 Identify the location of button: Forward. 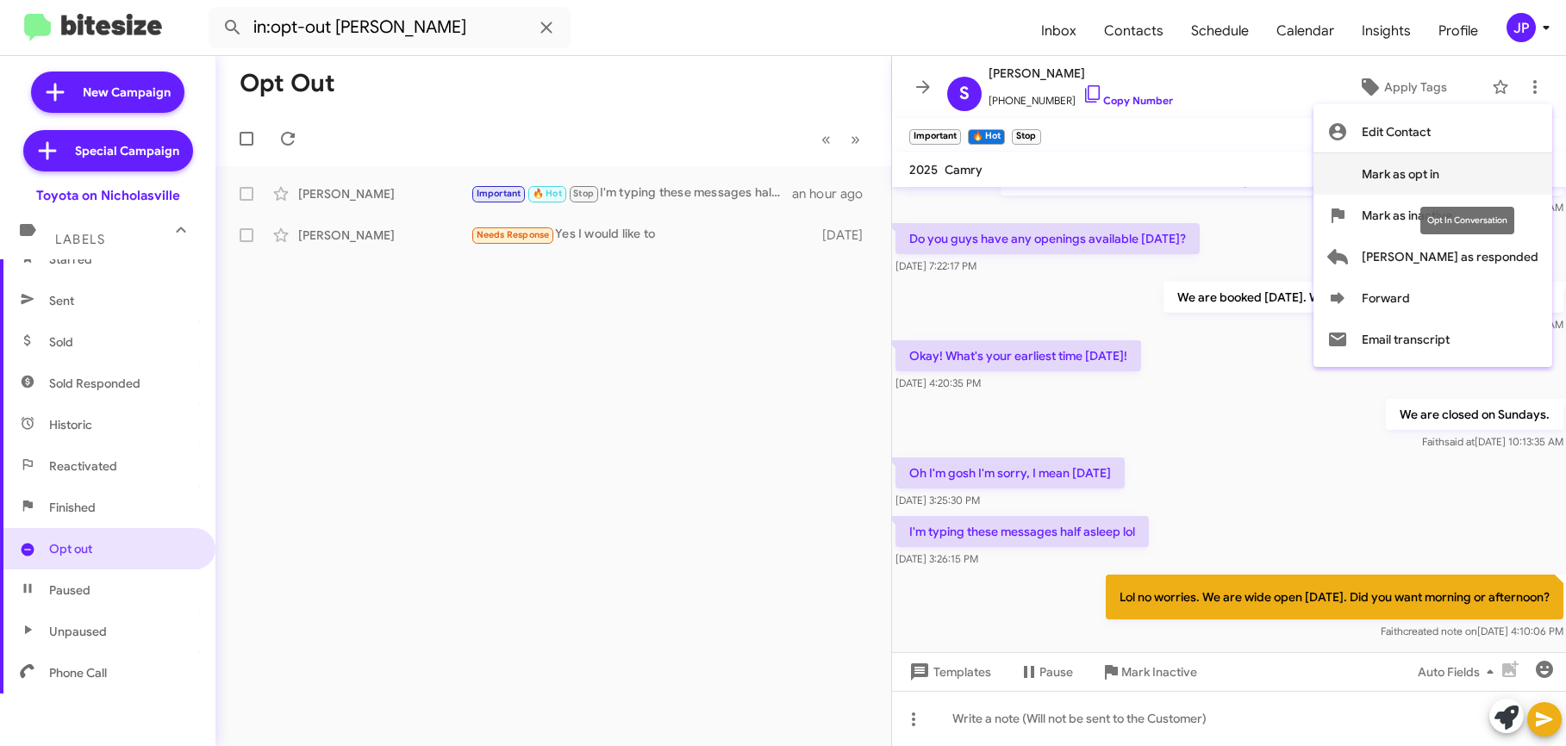
(1432, 298).